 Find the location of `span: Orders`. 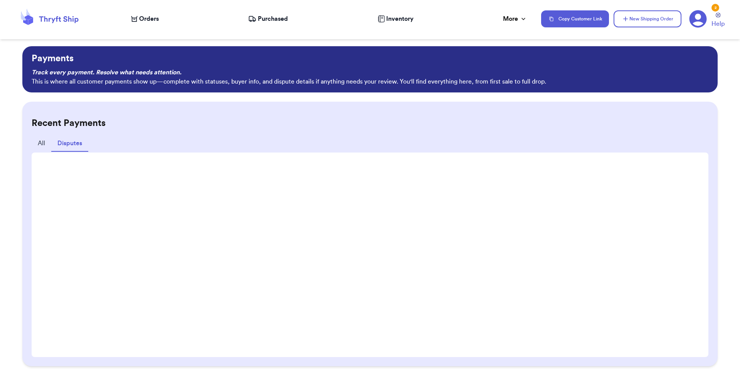

span: Orders is located at coordinates (149, 19).